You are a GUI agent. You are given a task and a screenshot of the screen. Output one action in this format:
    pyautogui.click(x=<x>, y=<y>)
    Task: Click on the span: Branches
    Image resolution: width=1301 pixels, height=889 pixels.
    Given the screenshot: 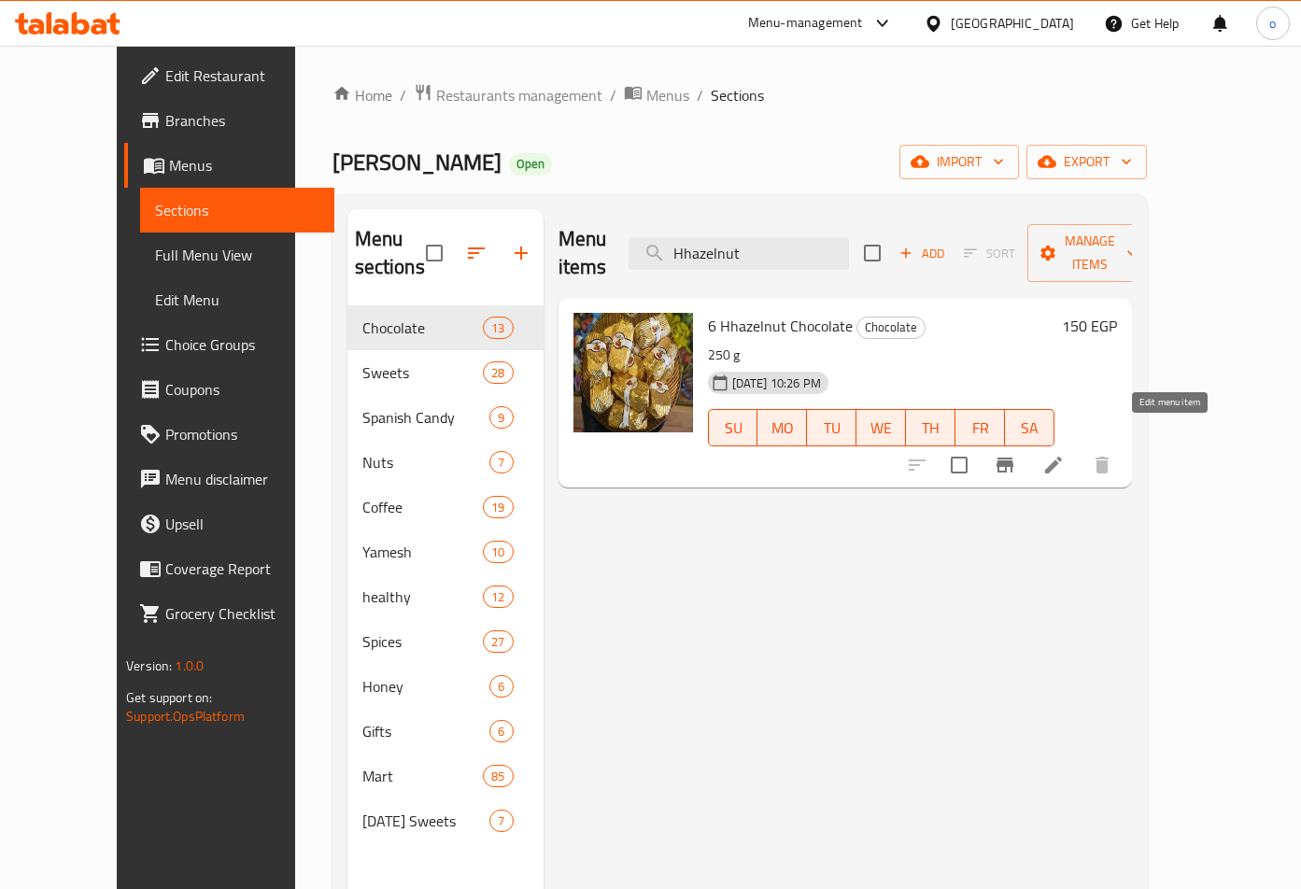 What is the action you would take?
    pyautogui.click(x=242, y=120)
    